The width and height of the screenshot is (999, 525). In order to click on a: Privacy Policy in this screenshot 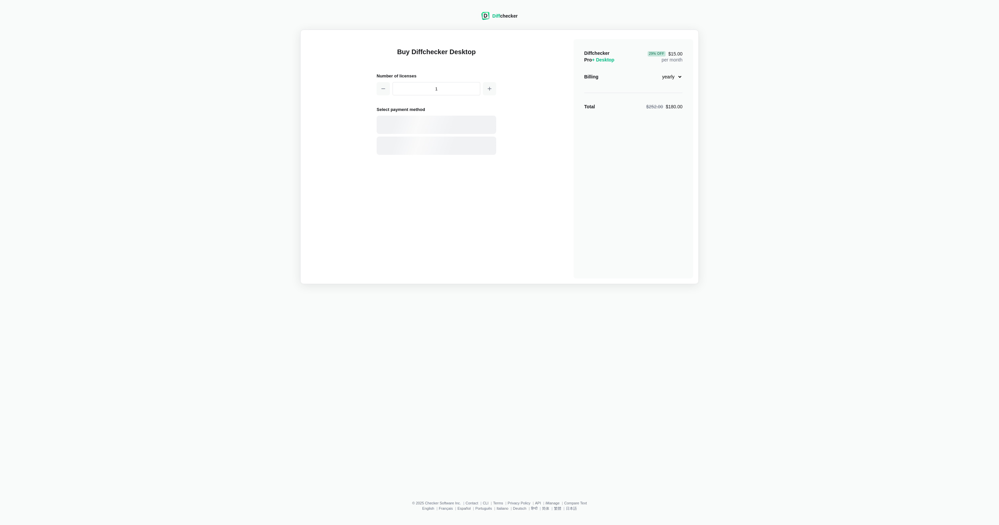, I will do `click(519, 503)`.